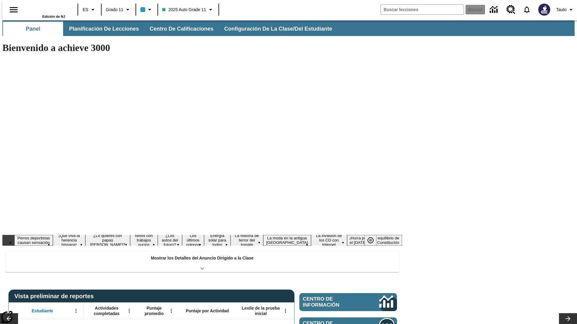 The width and height of the screenshot is (577, 324). Describe the element at coordinates (544, 10) in the screenshot. I see `button: Escoja un nuevo avatar` at that location.